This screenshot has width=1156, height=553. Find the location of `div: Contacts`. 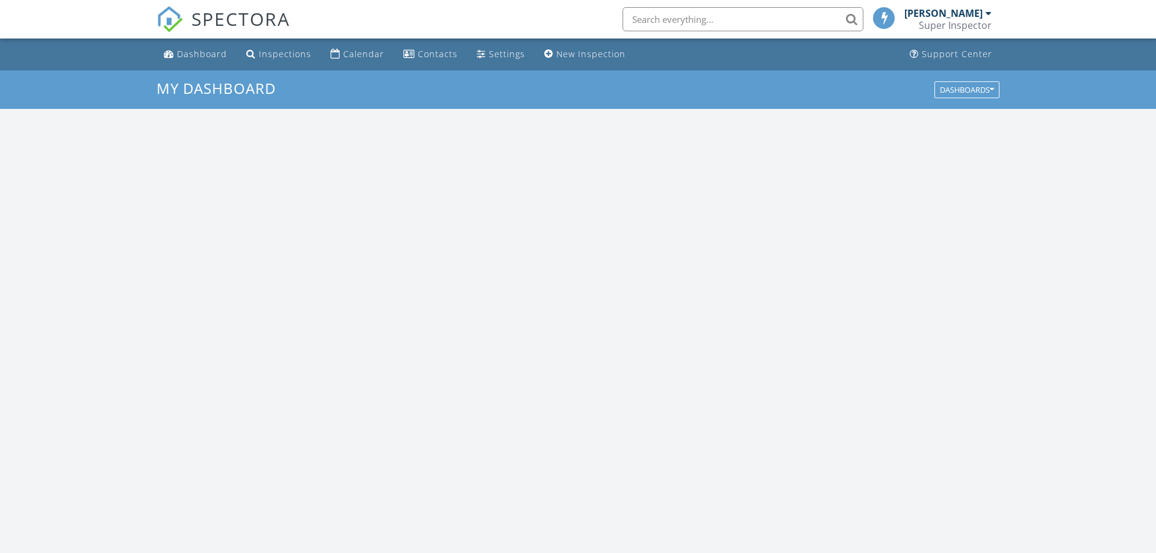

div: Contacts is located at coordinates (438, 54).